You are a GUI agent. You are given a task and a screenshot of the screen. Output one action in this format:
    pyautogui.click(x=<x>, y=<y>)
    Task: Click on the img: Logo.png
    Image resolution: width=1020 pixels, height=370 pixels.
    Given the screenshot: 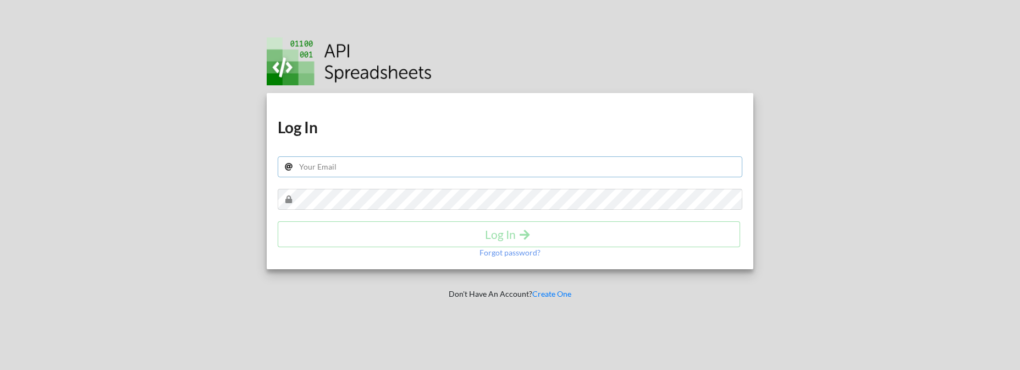 What is the action you would take?
    pyautogui.click(x=349, y=61)
    